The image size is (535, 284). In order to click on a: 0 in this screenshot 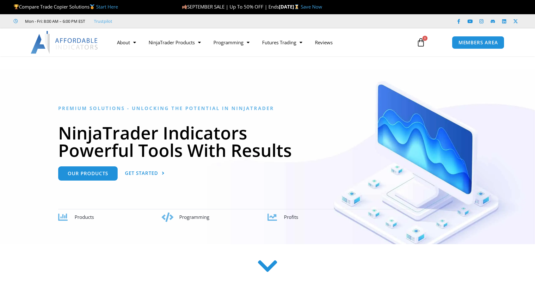, I will do `click(421, 42)`.